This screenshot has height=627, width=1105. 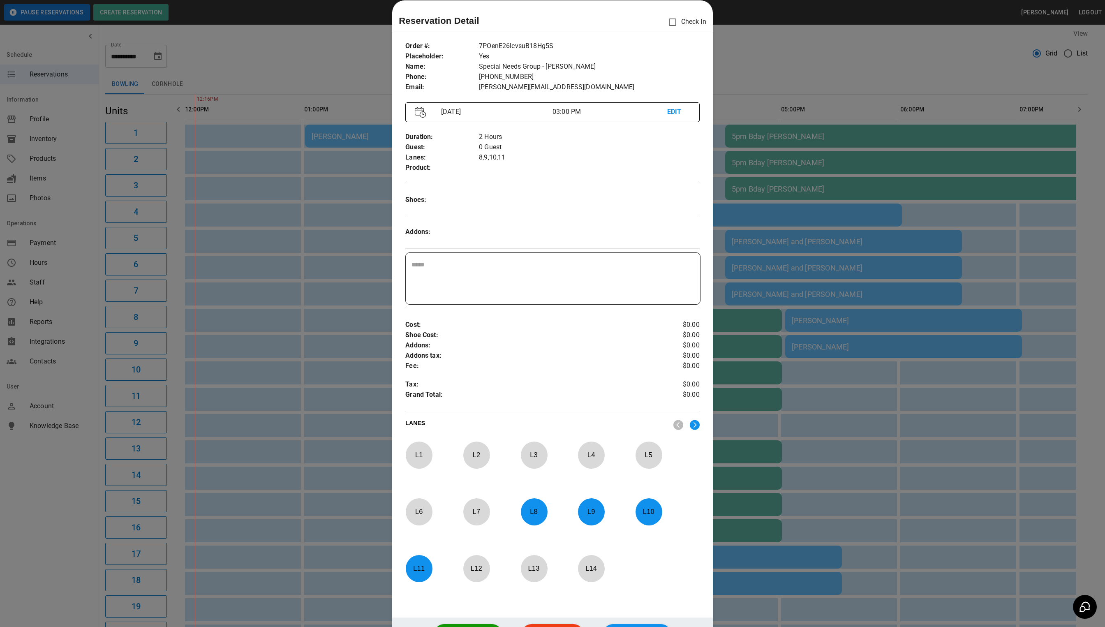 What do you see at coordinates (476, 568) in the screenshot?
I see `p: L 12` at bounding box center [476, 568].